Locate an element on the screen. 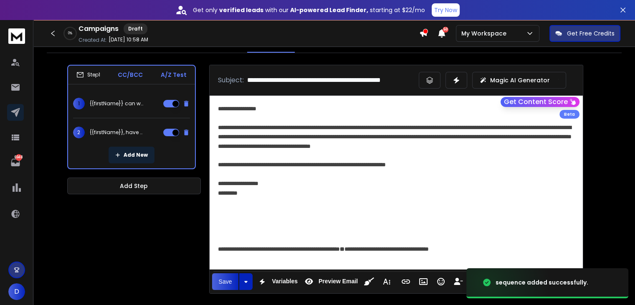  span: D is located at coordinates (17, 291).